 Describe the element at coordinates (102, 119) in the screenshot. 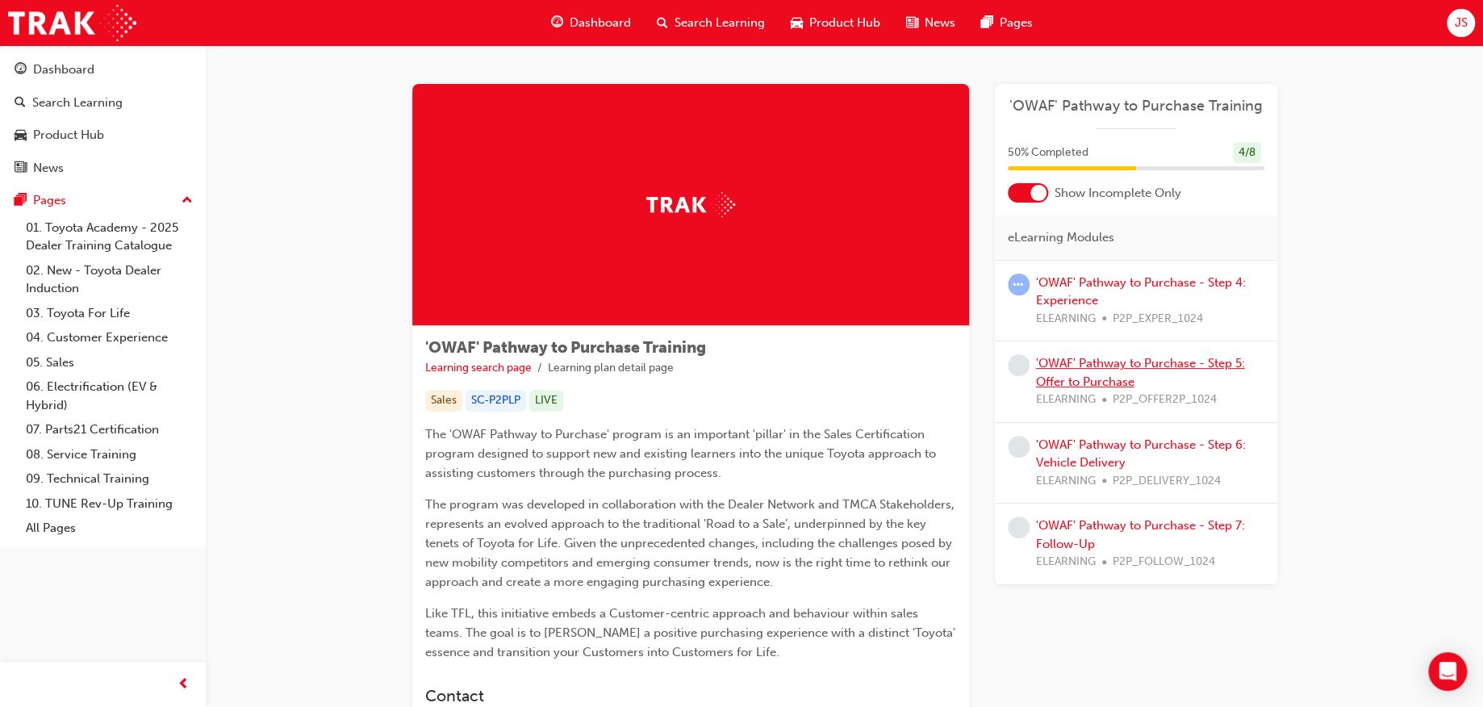

I see `button: DashboardSearch LearningProduct HubNews` at that location.